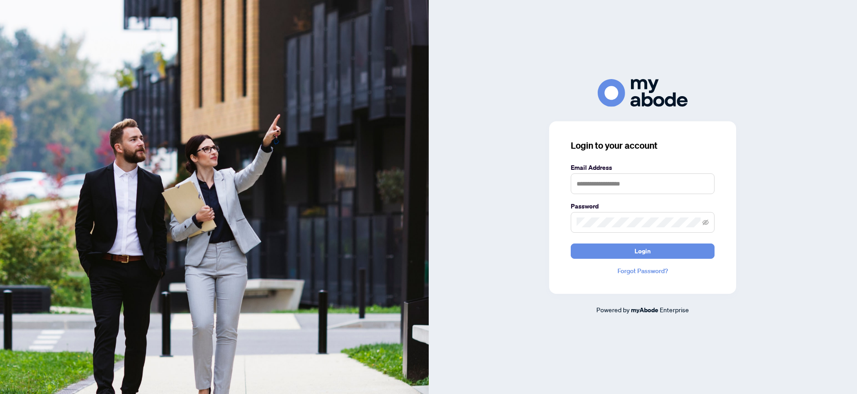  Describe the element at coordinates (674, 310) in the screenshot. I see `span: Enterprise` at that location.